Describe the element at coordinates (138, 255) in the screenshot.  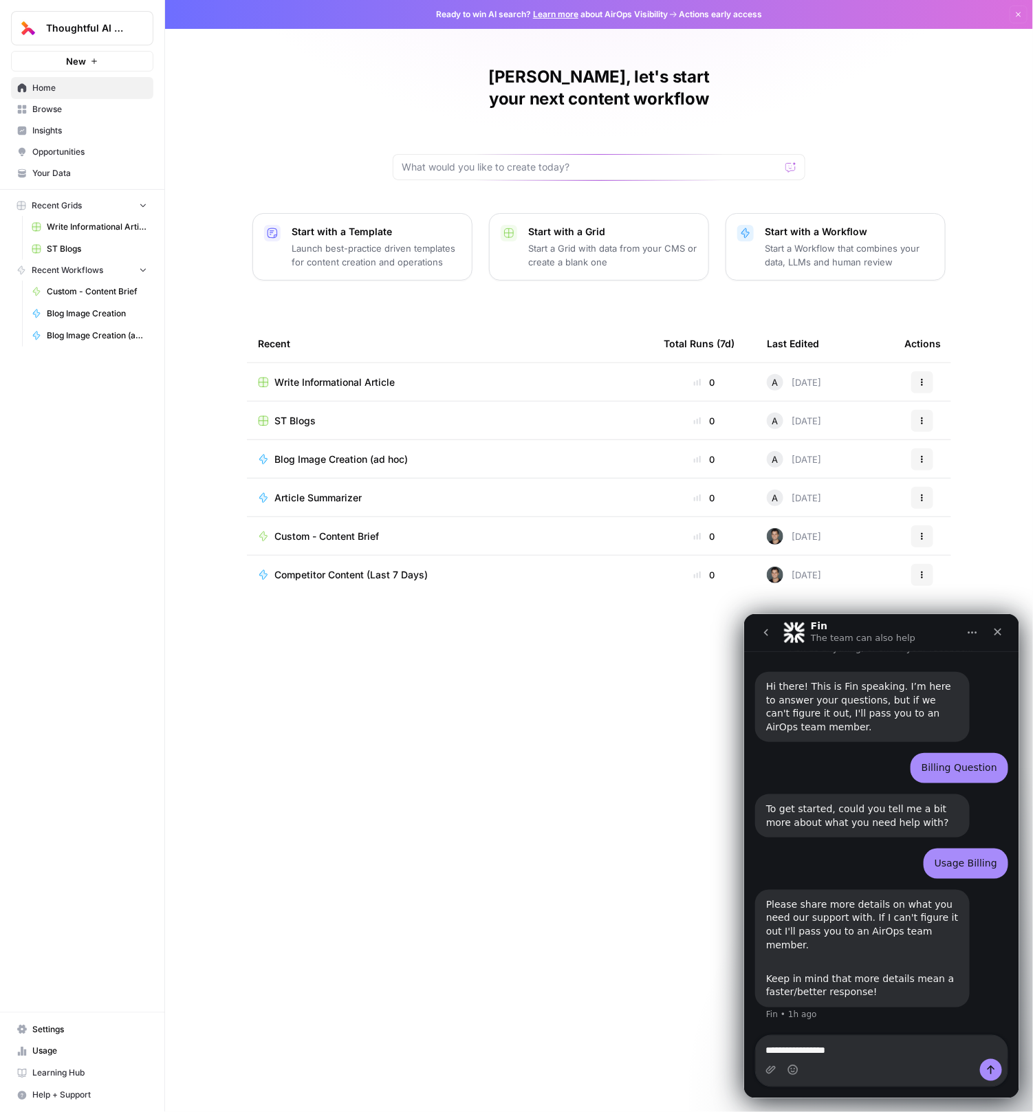
I see `div: Aditya says…` at that location.